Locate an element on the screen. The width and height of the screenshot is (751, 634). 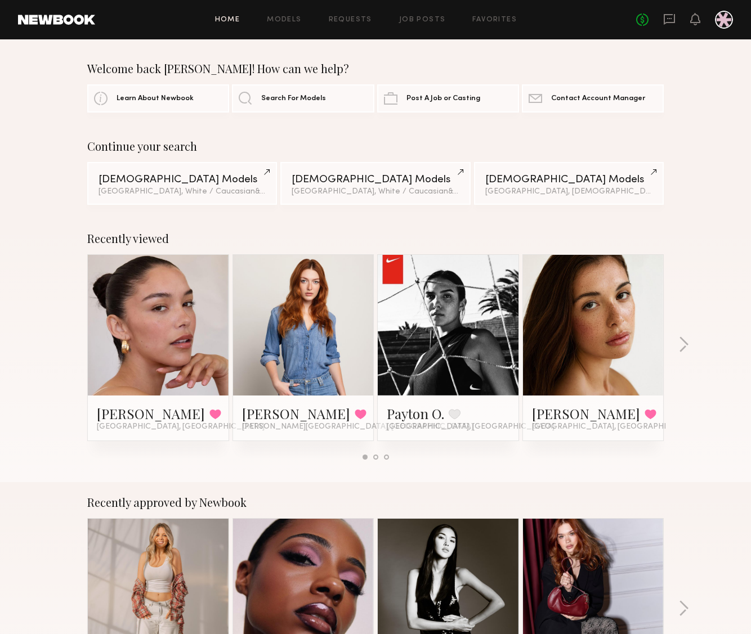
a: Models is located at coordinates (284, 20).